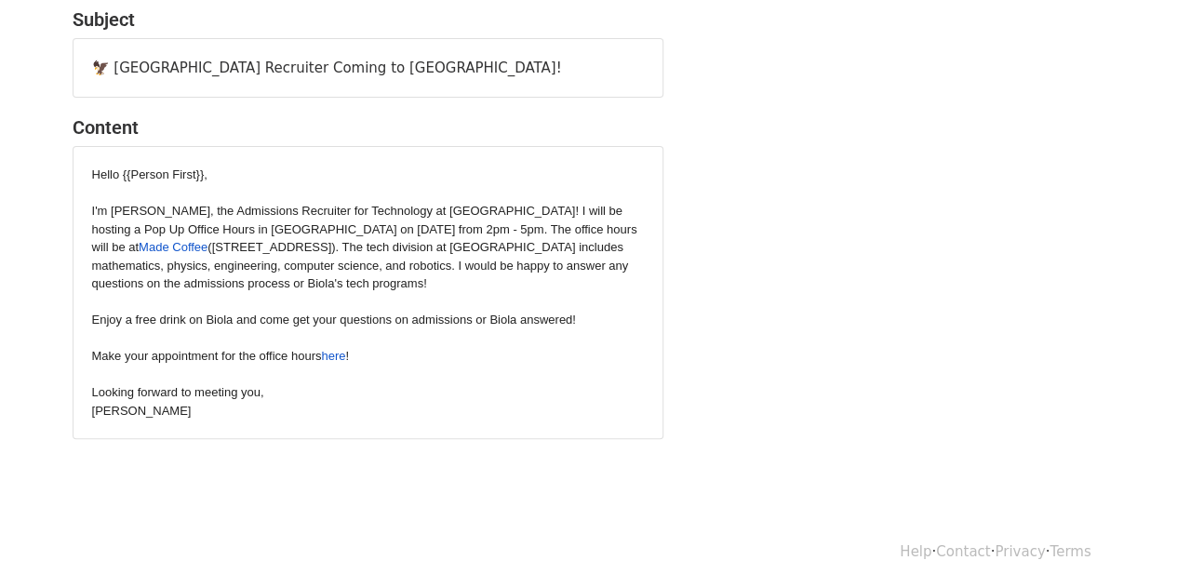 The height and width of the screenshot is (587, 1177). Describe the element at coordinates (1020, 552) in the screenshot. I see `a: Privacy` at that location.